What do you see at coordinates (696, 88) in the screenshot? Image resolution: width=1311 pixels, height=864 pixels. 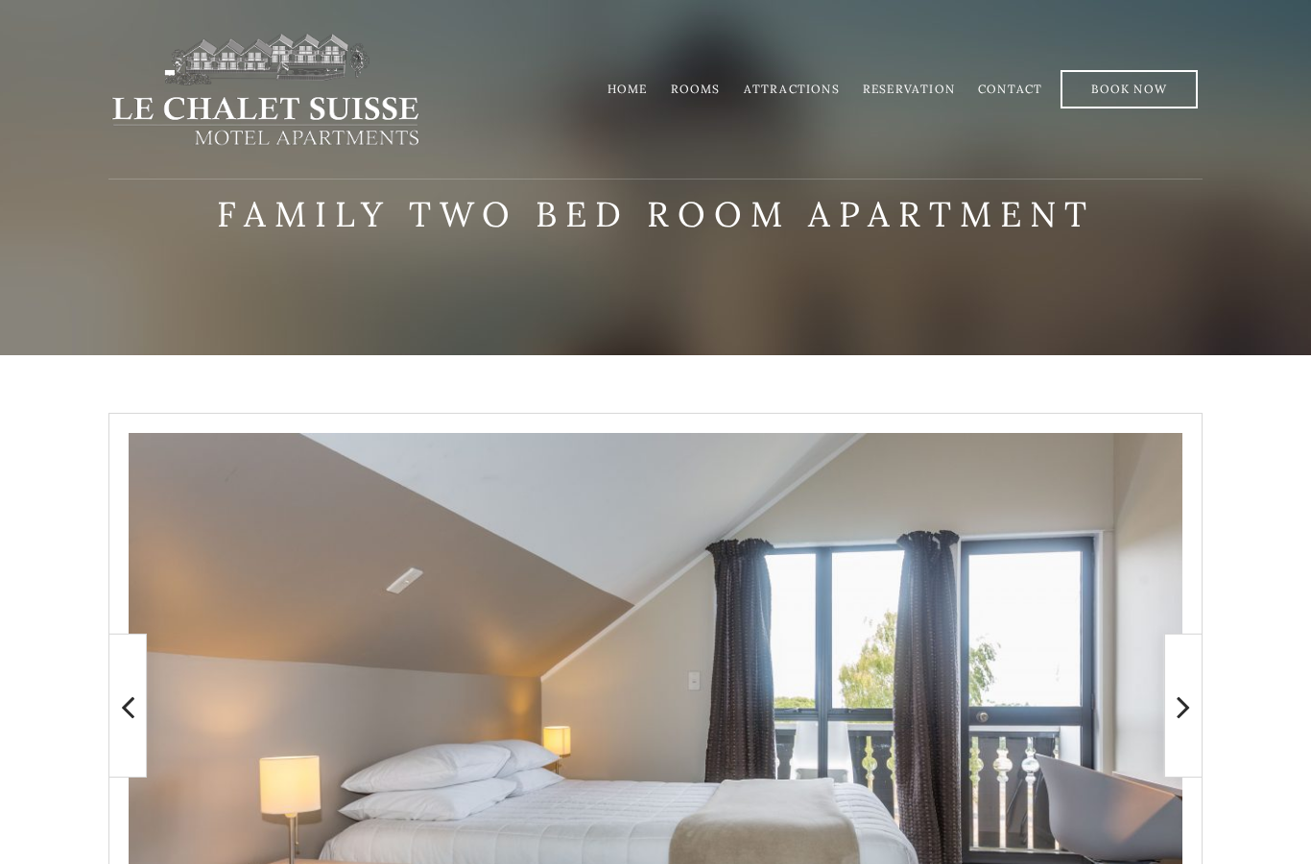 I see `a: Rooms` at bounding box center [696, 88].